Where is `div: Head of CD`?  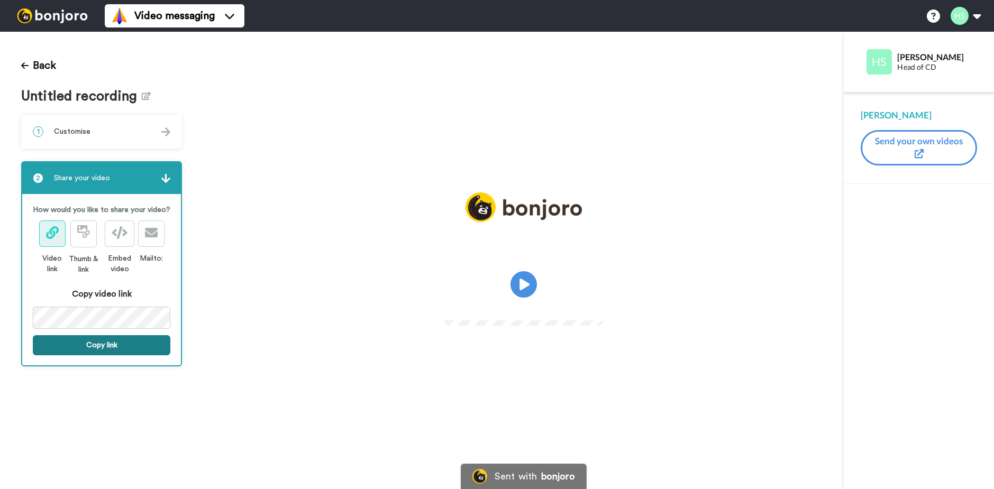
div: Head of CD is located at coordinates (937, 67).